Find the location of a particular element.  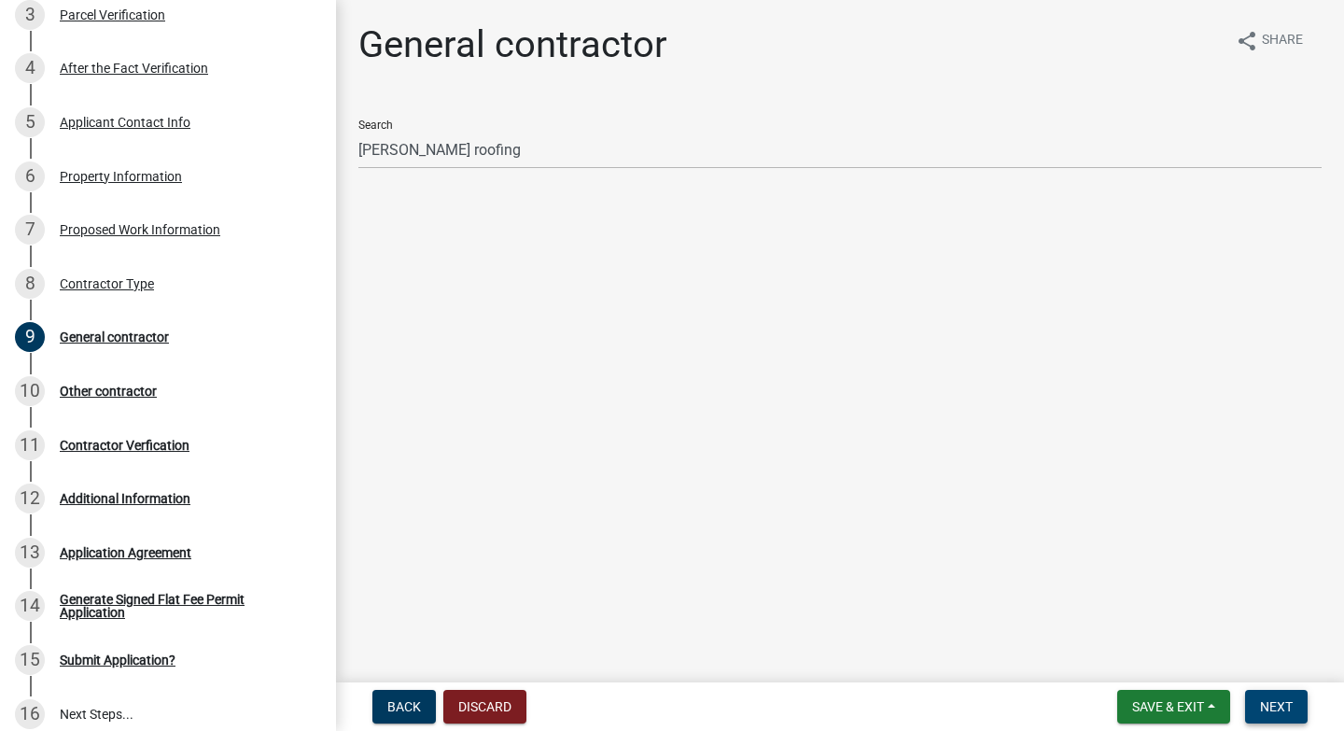

div: Contractor Type is located at coordinates (106, 284).